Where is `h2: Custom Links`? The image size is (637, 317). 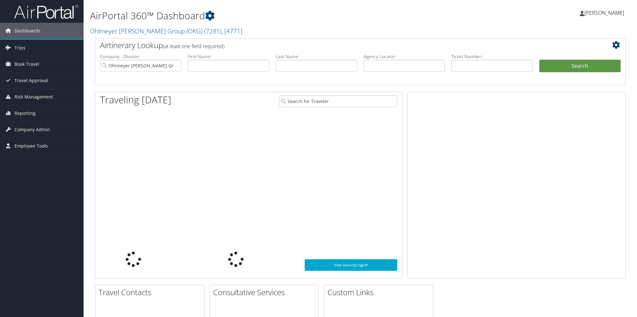 h2: Custom Links is located at coordinates (380, 293).